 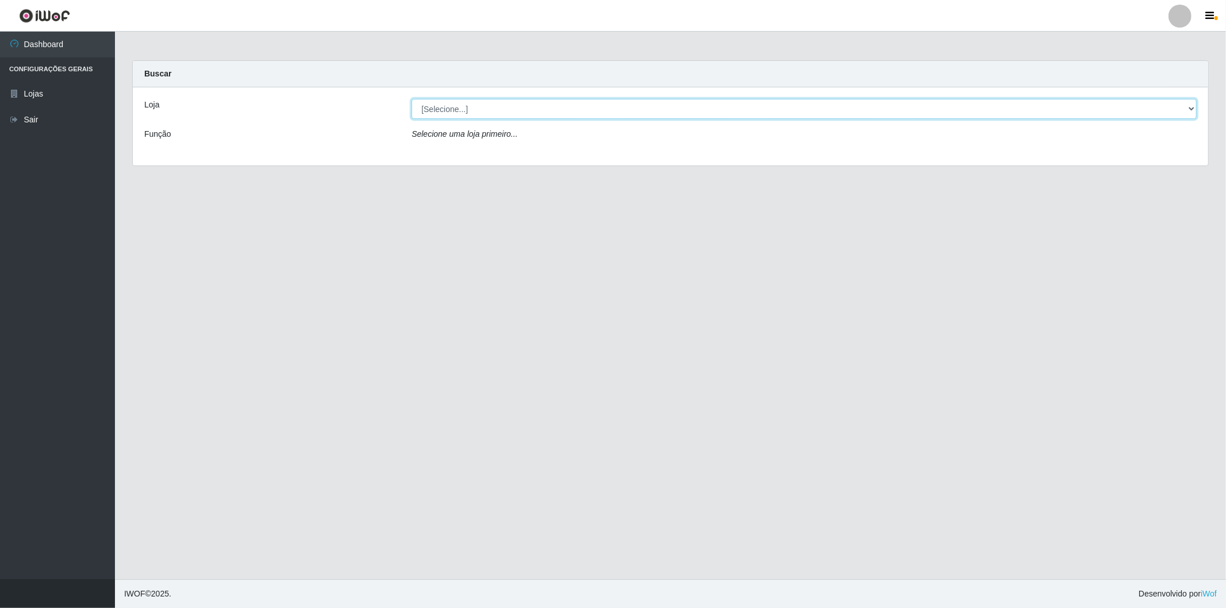 I want to click on span: IWOF, so click(x=134, y=594).